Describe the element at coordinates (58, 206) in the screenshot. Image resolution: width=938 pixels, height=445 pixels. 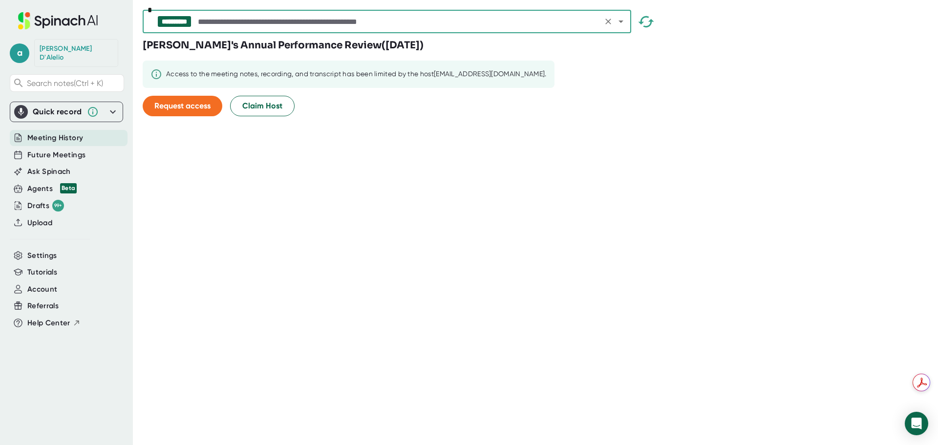
I see `div: 99+` at that location.